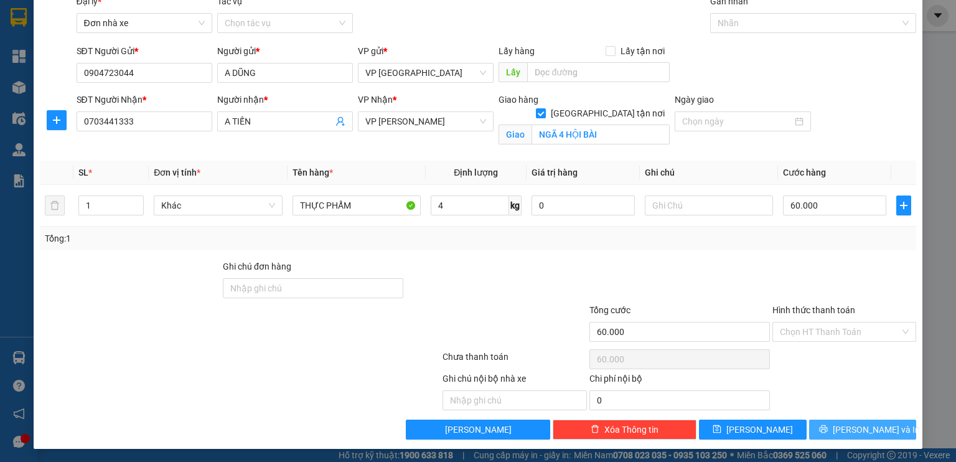 The width and height of the screenshot is (956, 462). I want to click on button: delete, so click(55, 205).